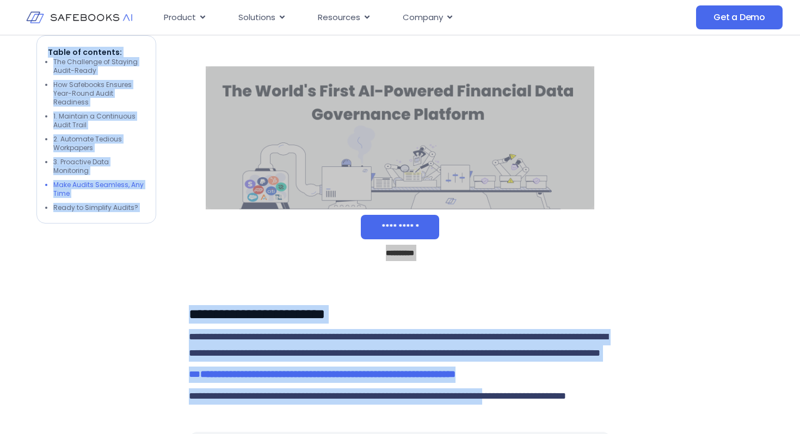  Describe the element at coordinates (257, 17) in the screenshot. I see `span: Solutions` at that location.